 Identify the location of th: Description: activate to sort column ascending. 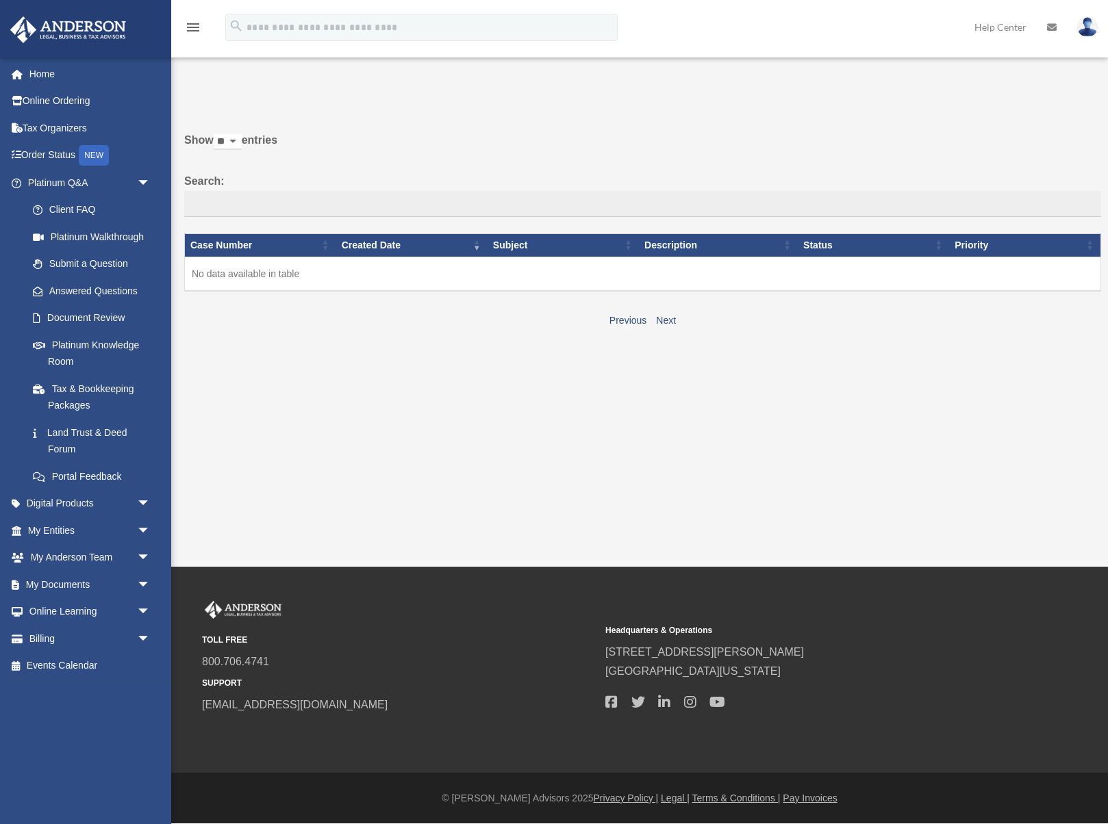
(718, 245).